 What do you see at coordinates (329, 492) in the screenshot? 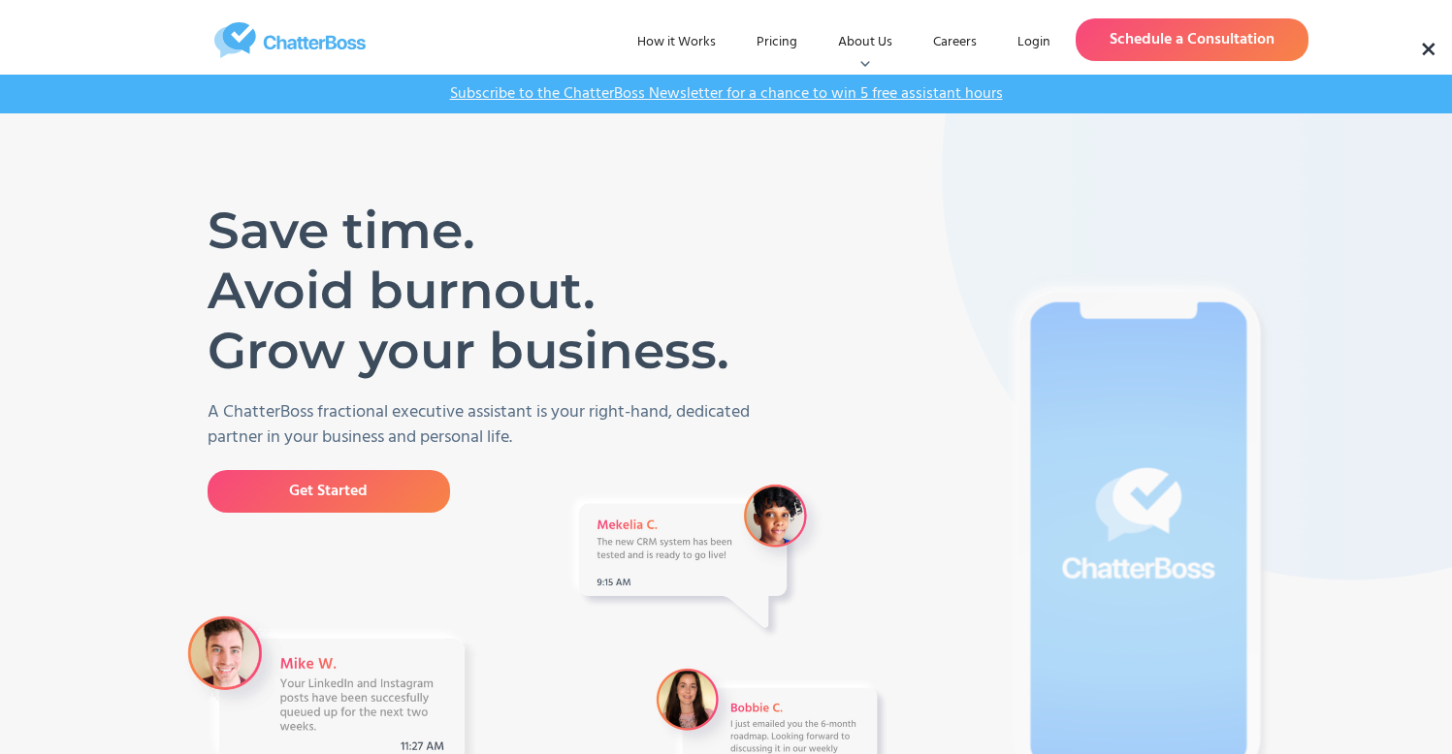
I see `a: Get Started` at bounding box center [329, 492].